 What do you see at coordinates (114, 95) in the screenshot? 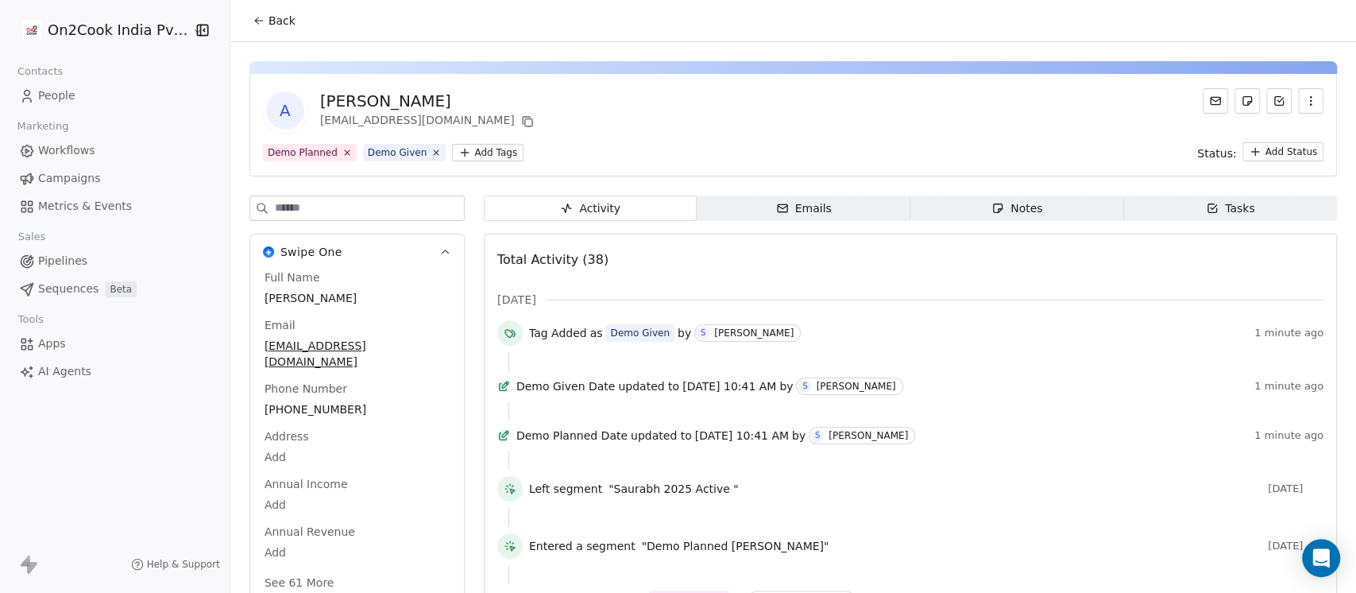
I see `a: People` at bounding box center [114, 95].